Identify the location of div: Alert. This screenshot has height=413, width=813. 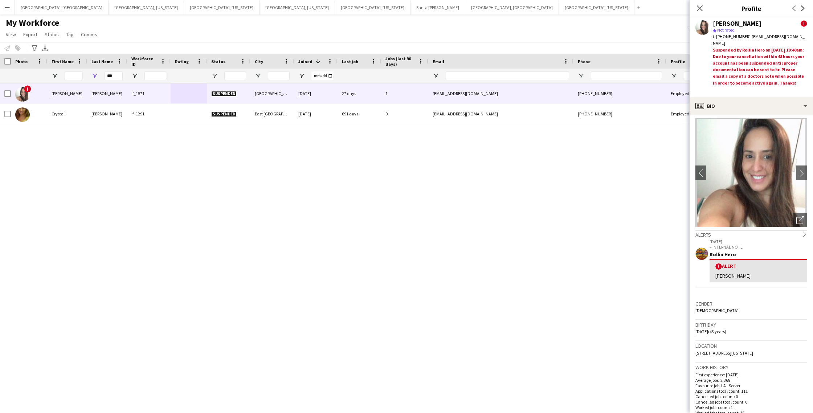
(758, 266).